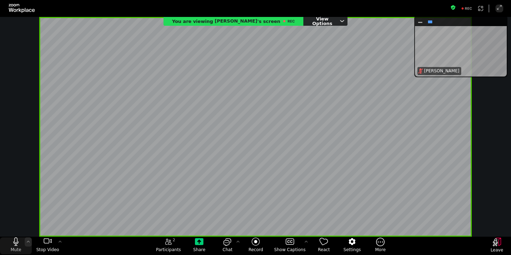 The width and height of the screenshot is (511, 255). I want to click on button: Share, so click(199, 246).